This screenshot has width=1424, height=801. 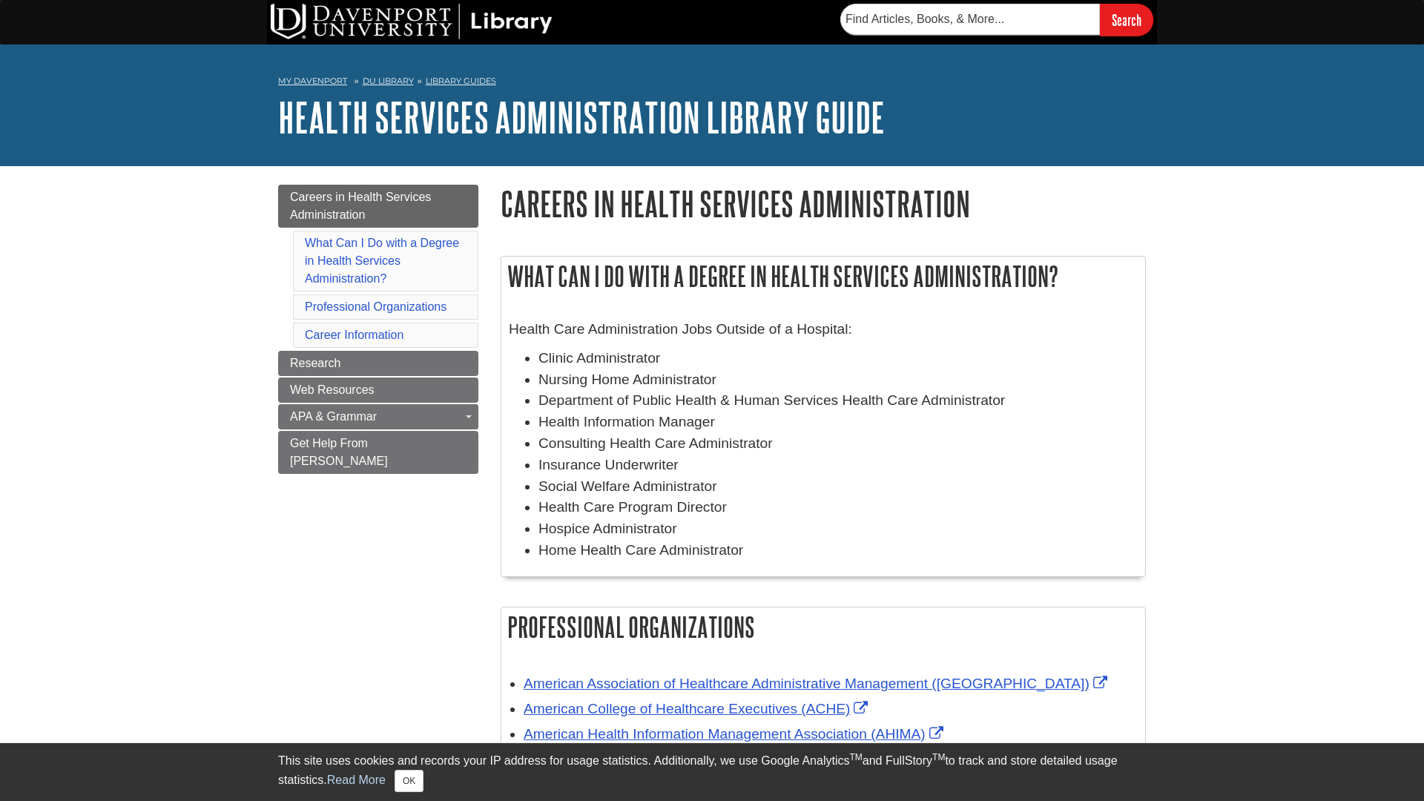 I want to click on span: Web Resources, so click(x=332, y=389).